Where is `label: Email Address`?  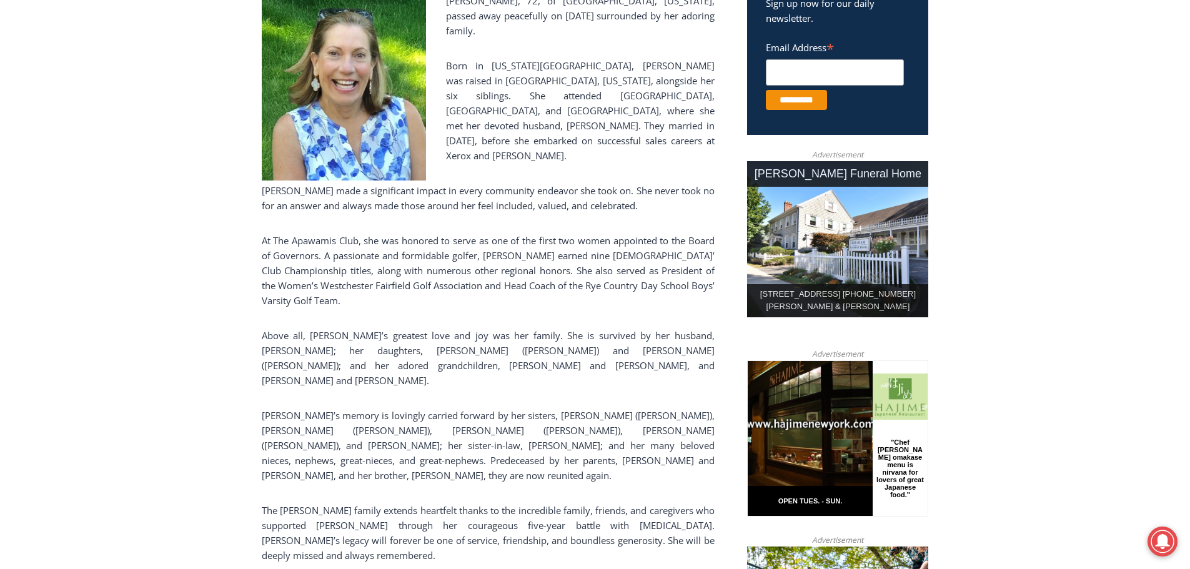
label: Email Address is located at coordinates (835, 46).